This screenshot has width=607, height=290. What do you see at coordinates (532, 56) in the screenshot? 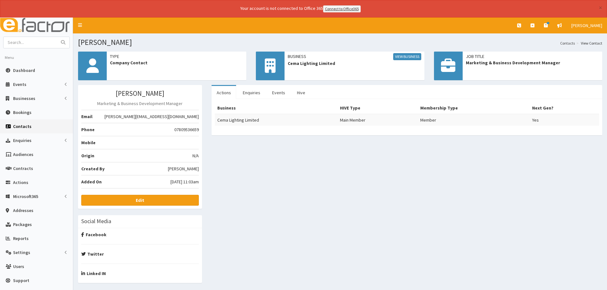
I see `span: Job Title` at bounding box center [532, 56].